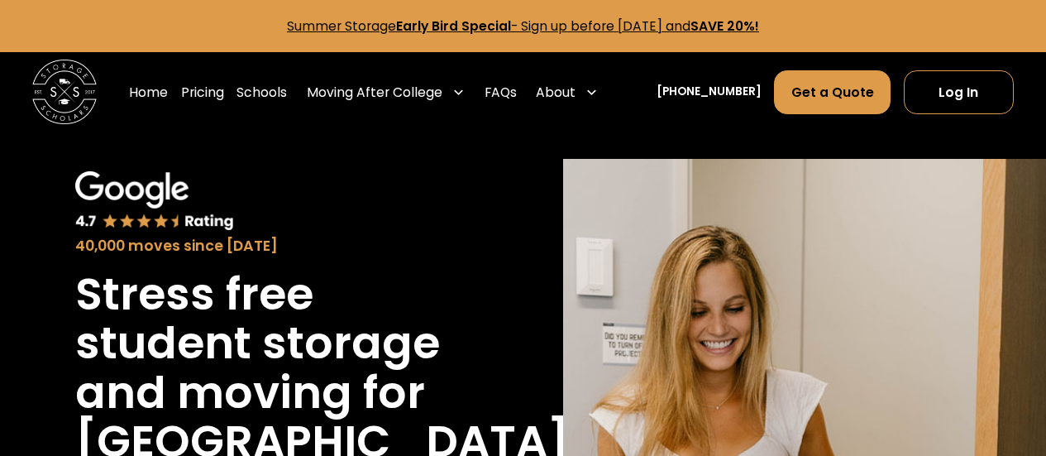  What do you see at coordinates (500, 92) in the screenshot?
I see `a: FAQs` at bounding box center [500, 92].